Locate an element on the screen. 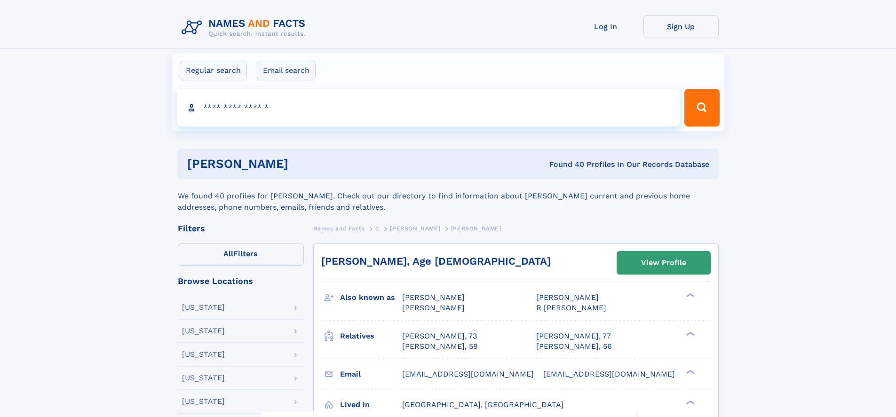 The height and width of the screenshot is (417, 896). div: View Profile is located at coordinates (664, 263).